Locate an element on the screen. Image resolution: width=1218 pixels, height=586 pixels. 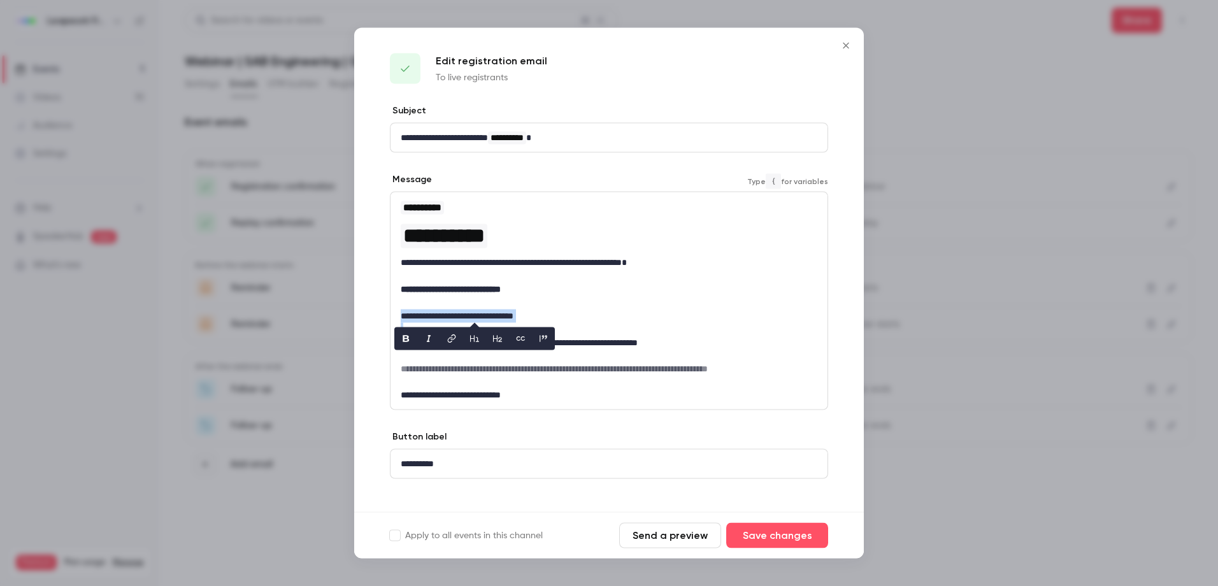
label: Message is located at coordinates (411, 180).